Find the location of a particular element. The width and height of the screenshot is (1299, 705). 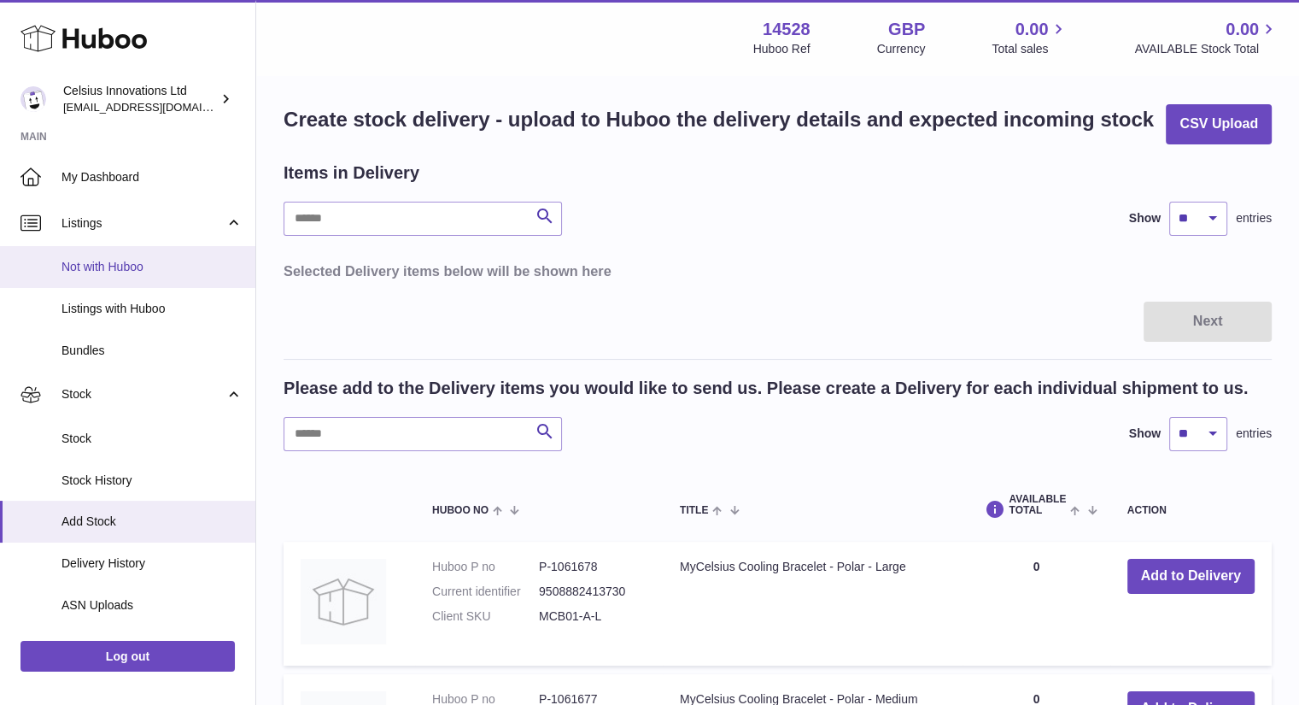

span: Huboo no is located at coordinates (460, 510).